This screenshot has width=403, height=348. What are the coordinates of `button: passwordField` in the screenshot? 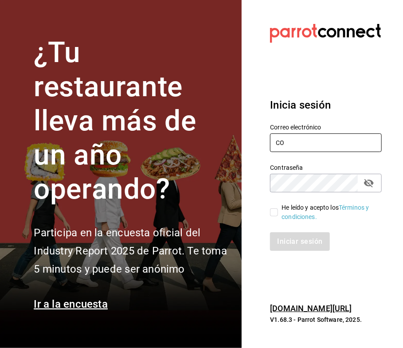 It's located at (369, 183).